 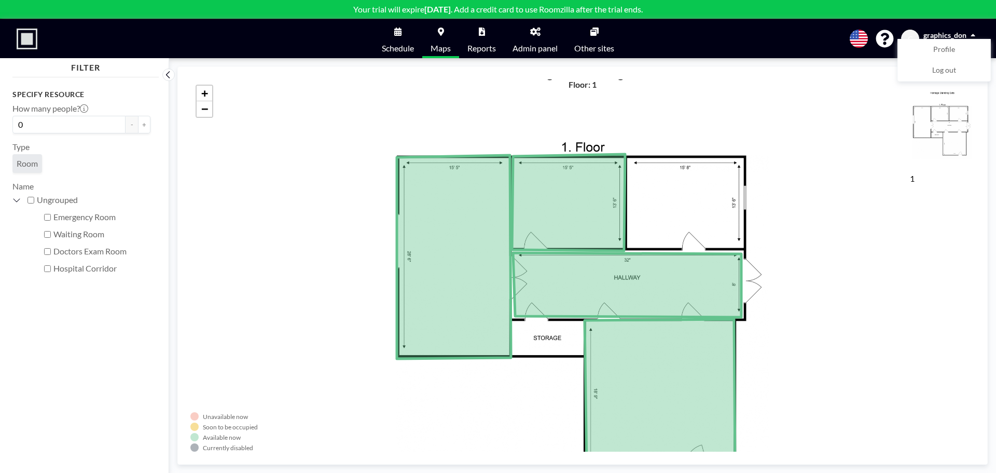 What do you see at coordinates (230, 426) in the screenshot?
I see `div: Soon to be occupied` at bounding box center [230, 426].